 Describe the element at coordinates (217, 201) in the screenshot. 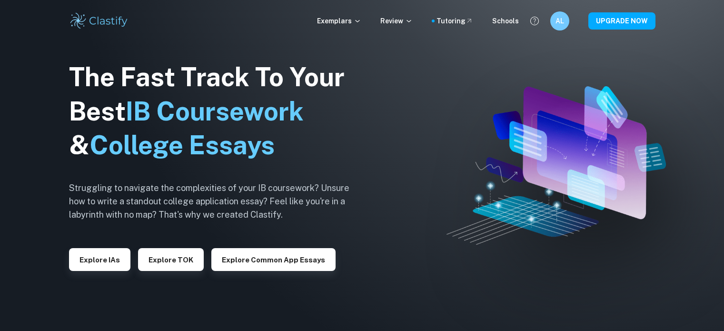

I see `h6: Struggling to navigate the complexities of your IB coursework? Unsure how to write a standout col...` at that location.